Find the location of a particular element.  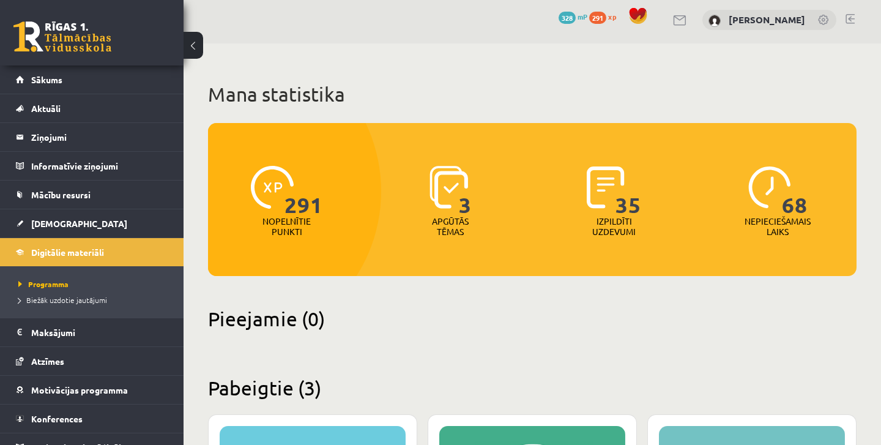

a: 328 mP is located at coordinates (573, 17).